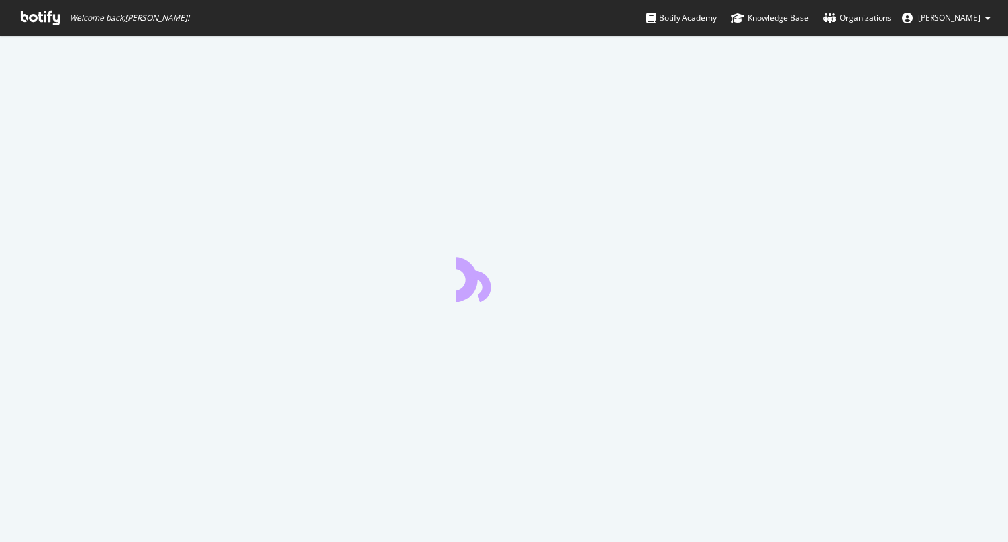 The height and width of the screenshot is (542, 1008). I want to click on div: Organizations, so click(857, 18).